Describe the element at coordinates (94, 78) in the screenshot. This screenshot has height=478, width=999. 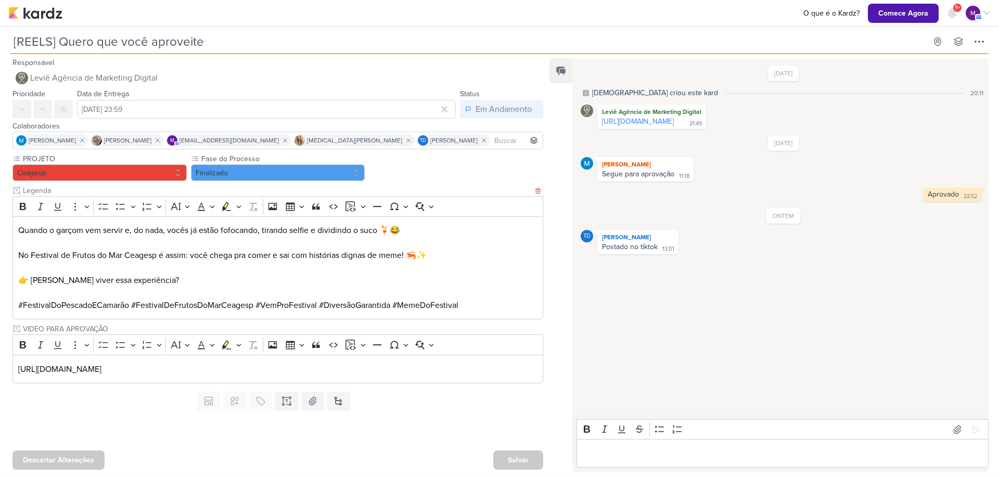
I see `span: Leviê Agência de Marketing Digital` at that location.